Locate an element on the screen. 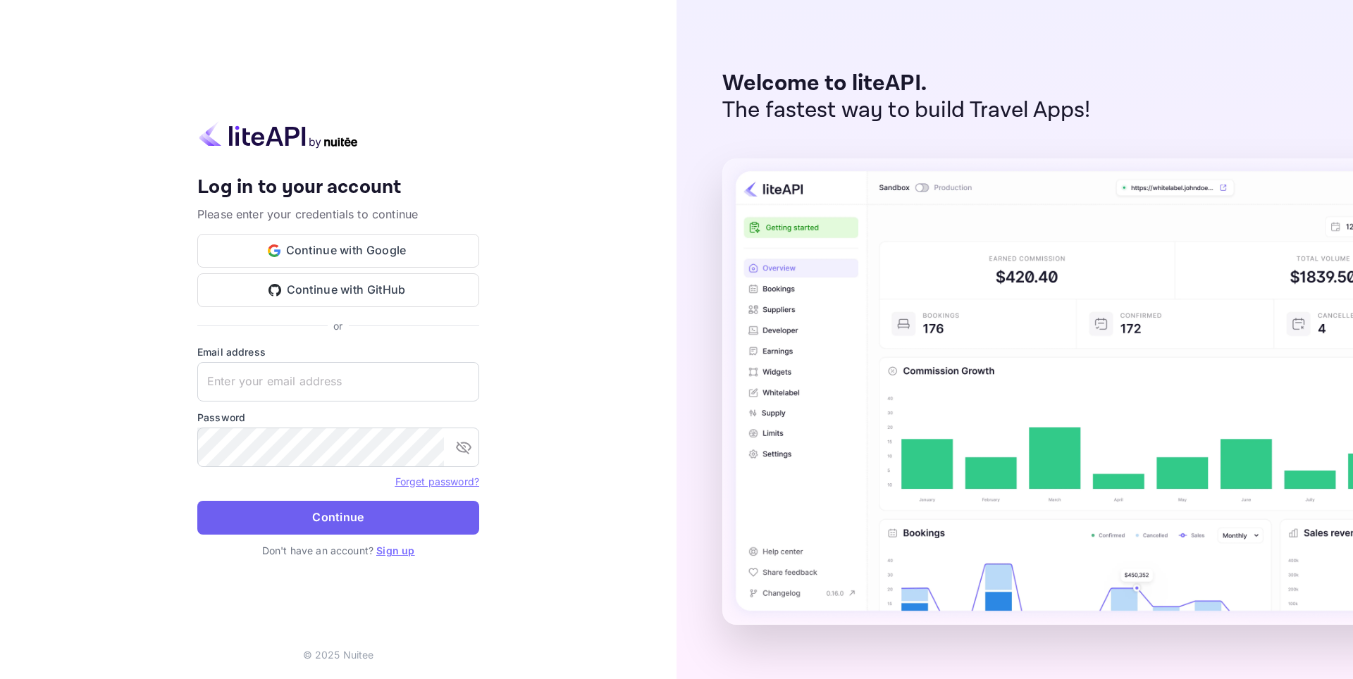 The height and width of the screenshot is (679, 1353). button: Continue with Google is located at coordinates (338, 251).